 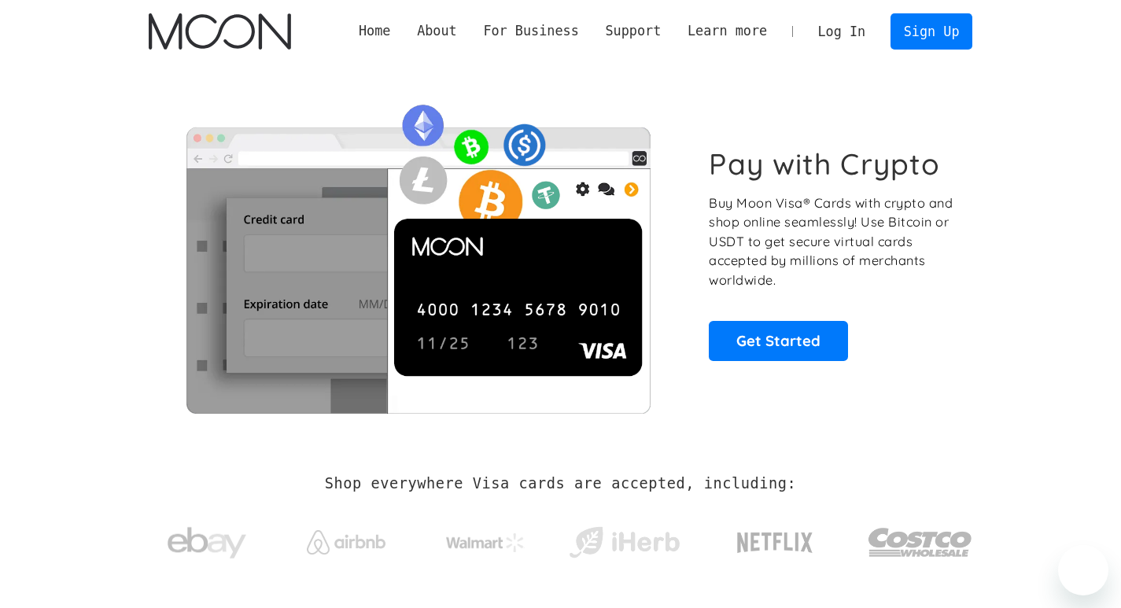 What do you see at coordinates (207, 543) in the screenshot?
I see `img: ebay` at bounding box center [207, 543].